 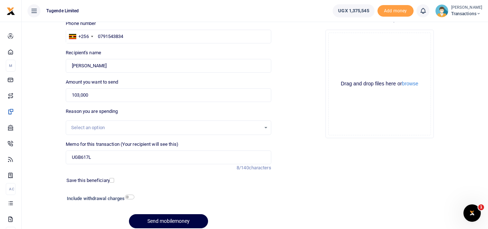 What do you see at coordinates (62, 11) in the screenshot?
I see `span: Tugende Limited` at bounding box center [62, 11].